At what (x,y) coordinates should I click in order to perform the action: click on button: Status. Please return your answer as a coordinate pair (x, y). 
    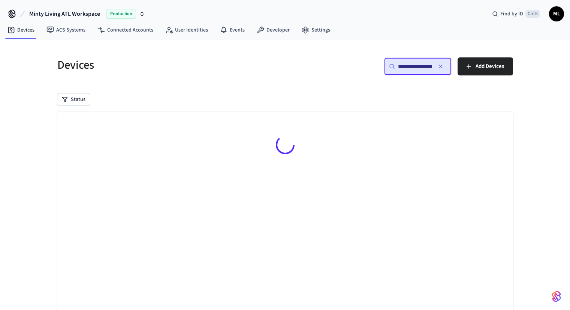
    Looking at the image, I should click on (74, 99).